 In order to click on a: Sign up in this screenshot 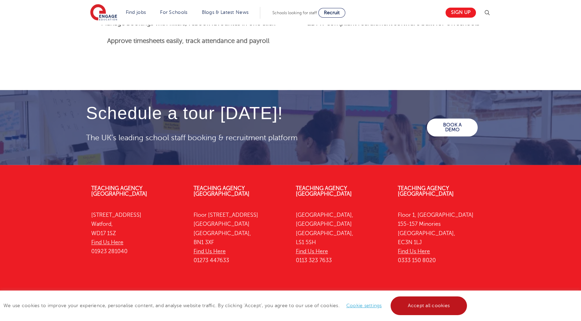, I will do `click(461, 12)`.